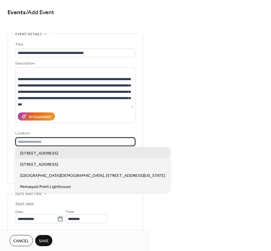 This screenshot has width=271, height=251. Describe the element at coordinates (21, 241) in the screenshot. I see `span: Cancel` at that location.